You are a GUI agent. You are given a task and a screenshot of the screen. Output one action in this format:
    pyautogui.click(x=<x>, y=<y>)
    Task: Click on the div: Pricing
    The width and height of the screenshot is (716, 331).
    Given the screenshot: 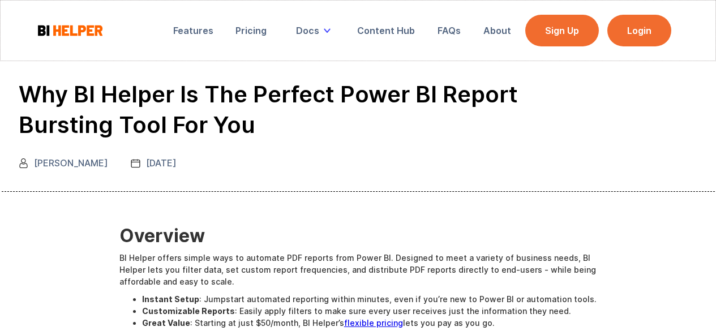 What is the action you would take?
    pyautogui.click(x=251, y=31)
    